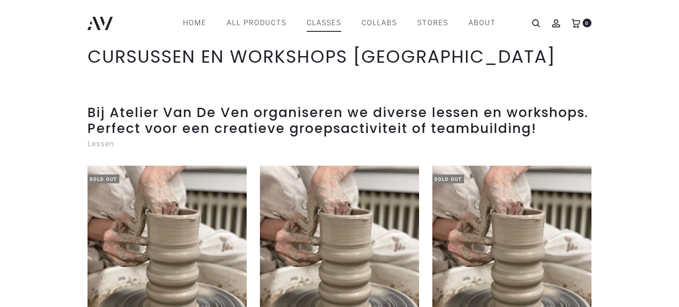  Describe the element at coordinates (195, 23) in the screenshot. I see `a: Home` at that location.